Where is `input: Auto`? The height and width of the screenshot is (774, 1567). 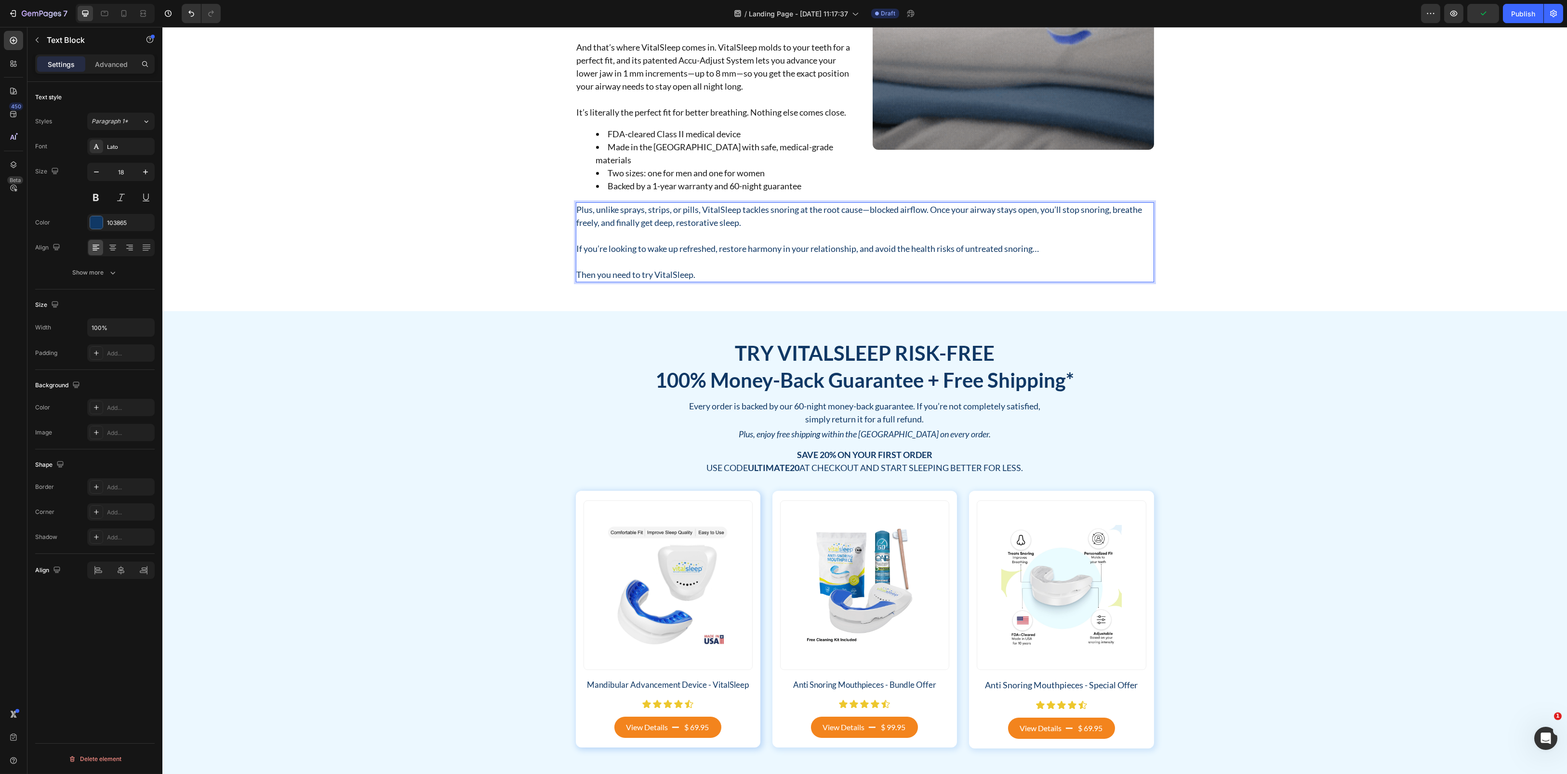
input: Auto is located at coordinates (121, 328).